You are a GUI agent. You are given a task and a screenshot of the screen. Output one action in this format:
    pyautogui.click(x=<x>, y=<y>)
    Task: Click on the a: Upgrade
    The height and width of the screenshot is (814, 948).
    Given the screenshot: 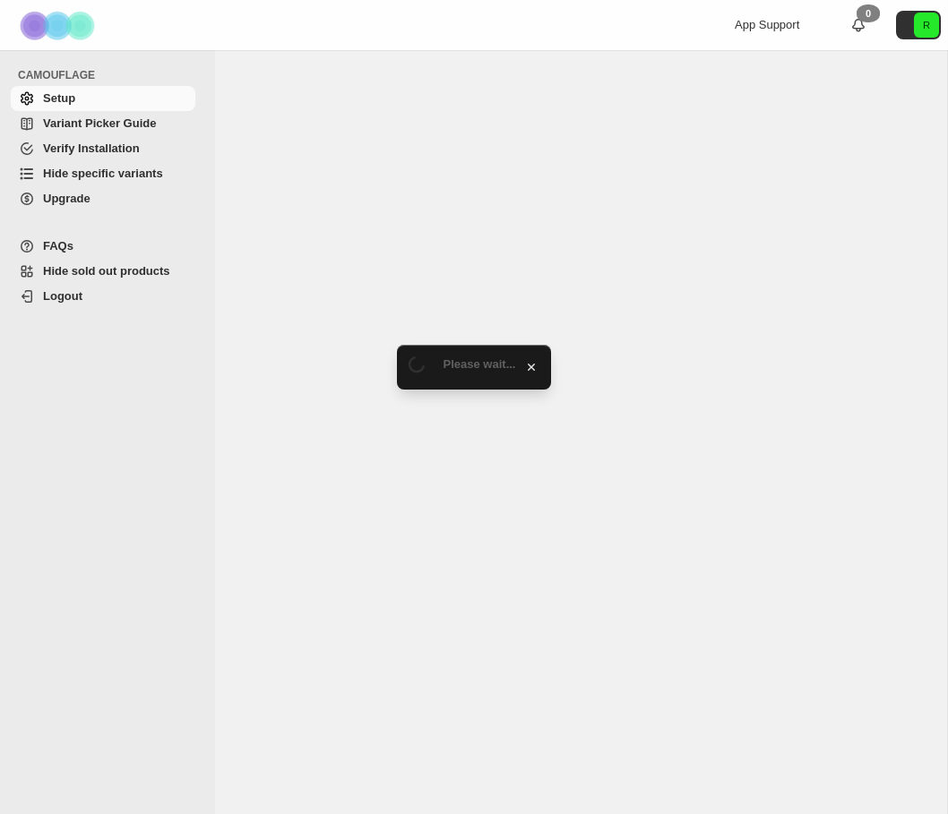 What is the action you would take?
    pyautogui.click(x=103, y=199)
    